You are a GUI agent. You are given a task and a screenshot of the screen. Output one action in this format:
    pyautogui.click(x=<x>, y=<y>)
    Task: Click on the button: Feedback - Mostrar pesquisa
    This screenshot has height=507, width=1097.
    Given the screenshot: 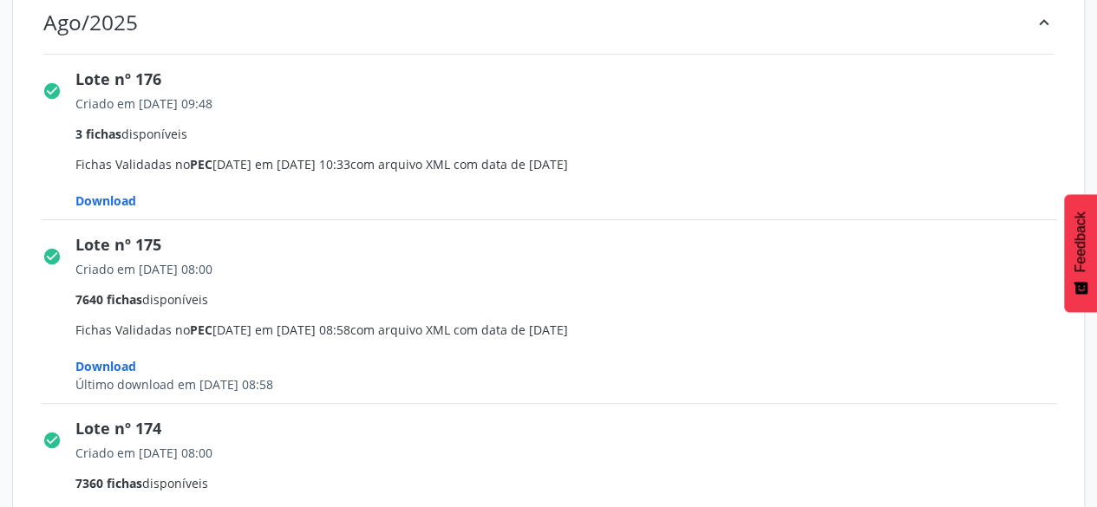 What is the action you would take?
    pyautogui.click(x=1080, y=253)
    